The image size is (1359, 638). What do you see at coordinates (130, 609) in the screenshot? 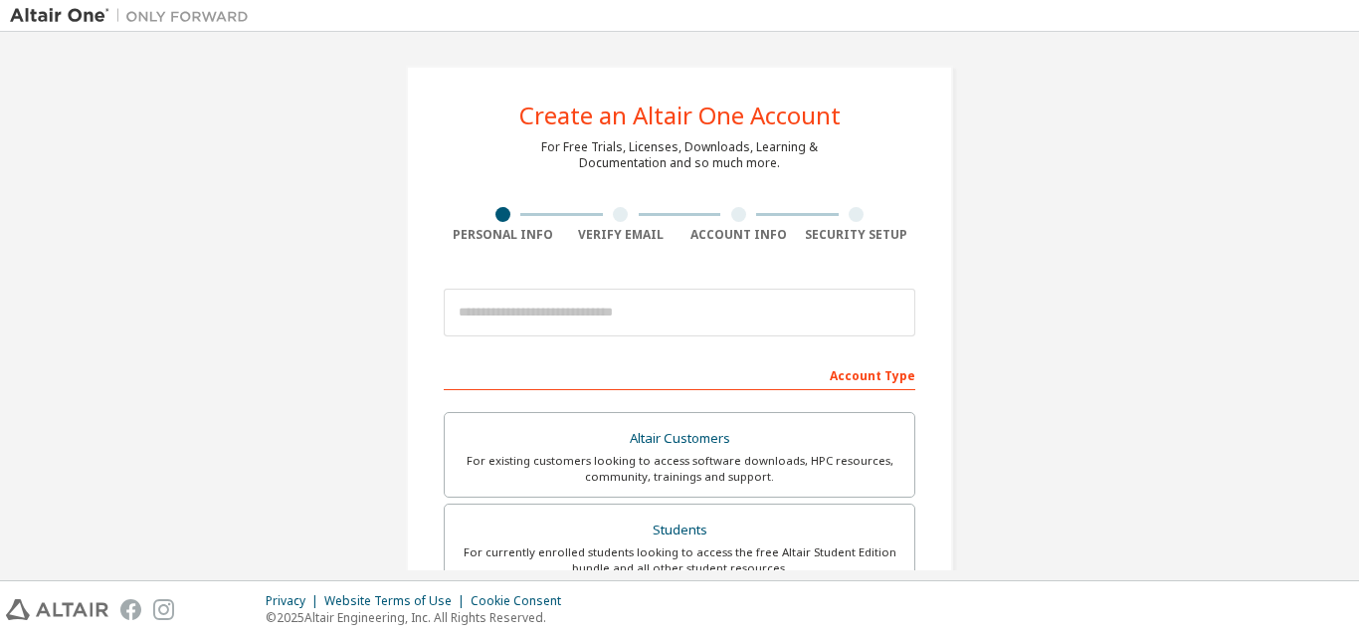
I see `img: facebook.svg` at bounding box center [130, 609].